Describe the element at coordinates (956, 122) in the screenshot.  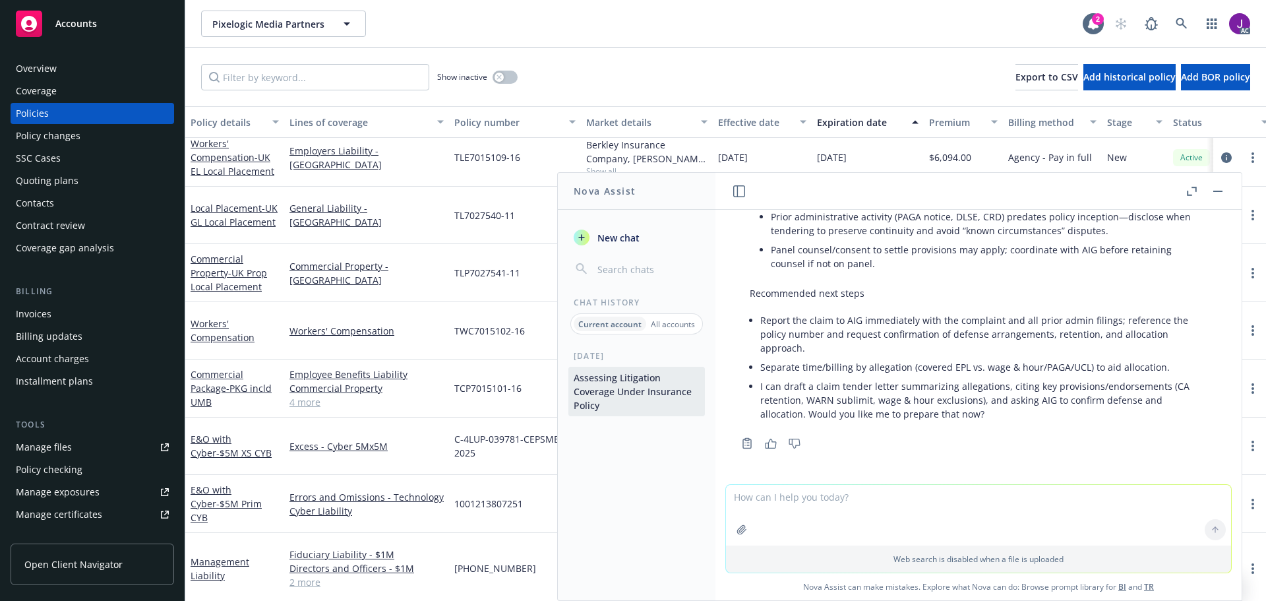
I see `div: Premium` at that location.